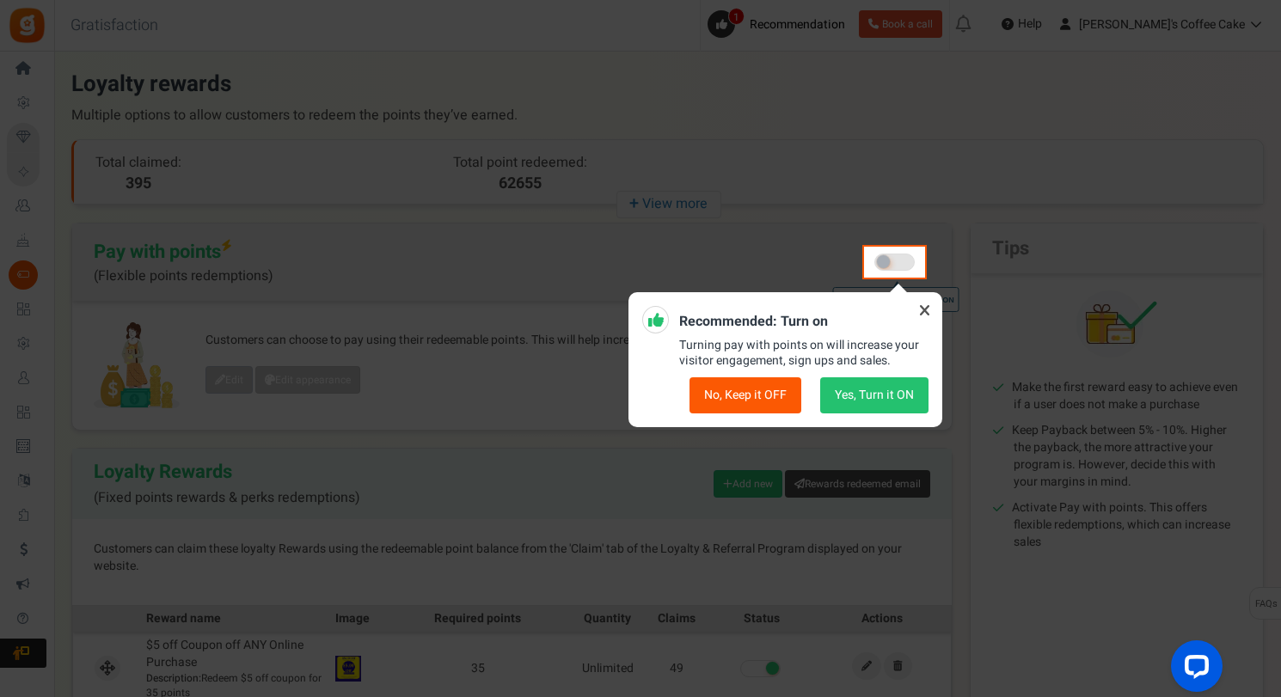  Describe the element at coordinates (874, 395) in the screenshot. I see `button: Yes, Turn it ON` at that location.